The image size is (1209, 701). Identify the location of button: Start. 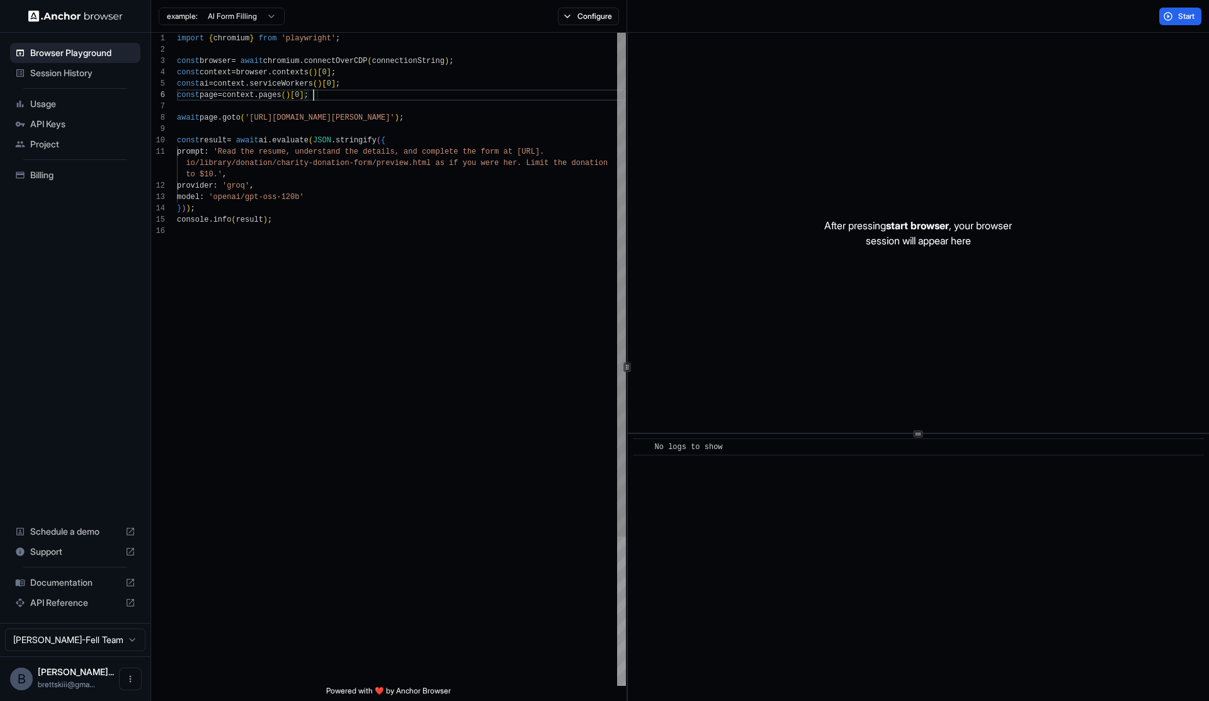
(1180, 16).